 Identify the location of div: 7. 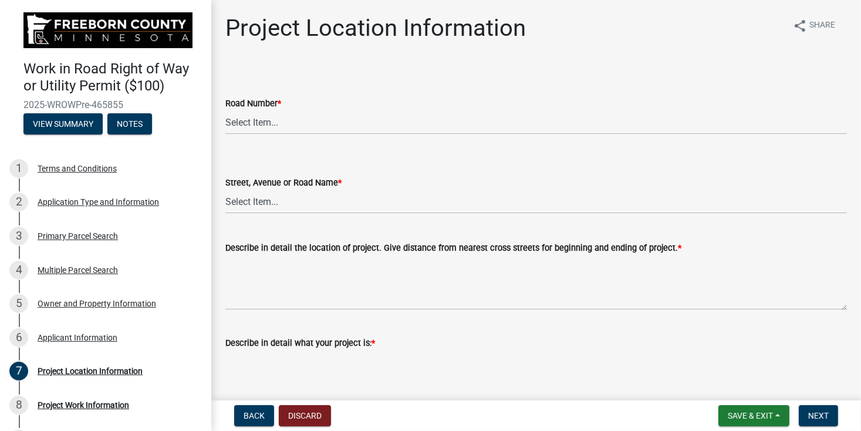
(19, 371).